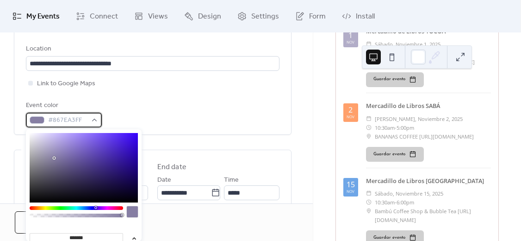 Image resolution: width=521 pixels, height=241 pixels. What do you see at coordinates (45, 222) in the screenshot?
I see `a: Cancel` at bounding box center [45, 222].